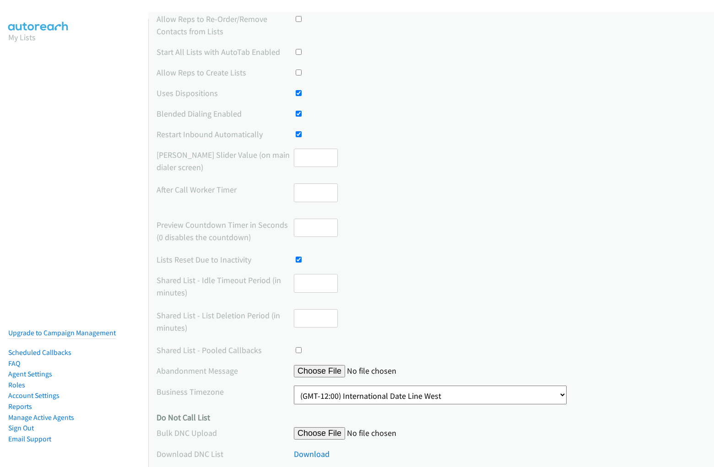  What do you see at coordinates (14, 363) in the screenshot?
I see `a: FAQ` at bounding box center [14, 363].